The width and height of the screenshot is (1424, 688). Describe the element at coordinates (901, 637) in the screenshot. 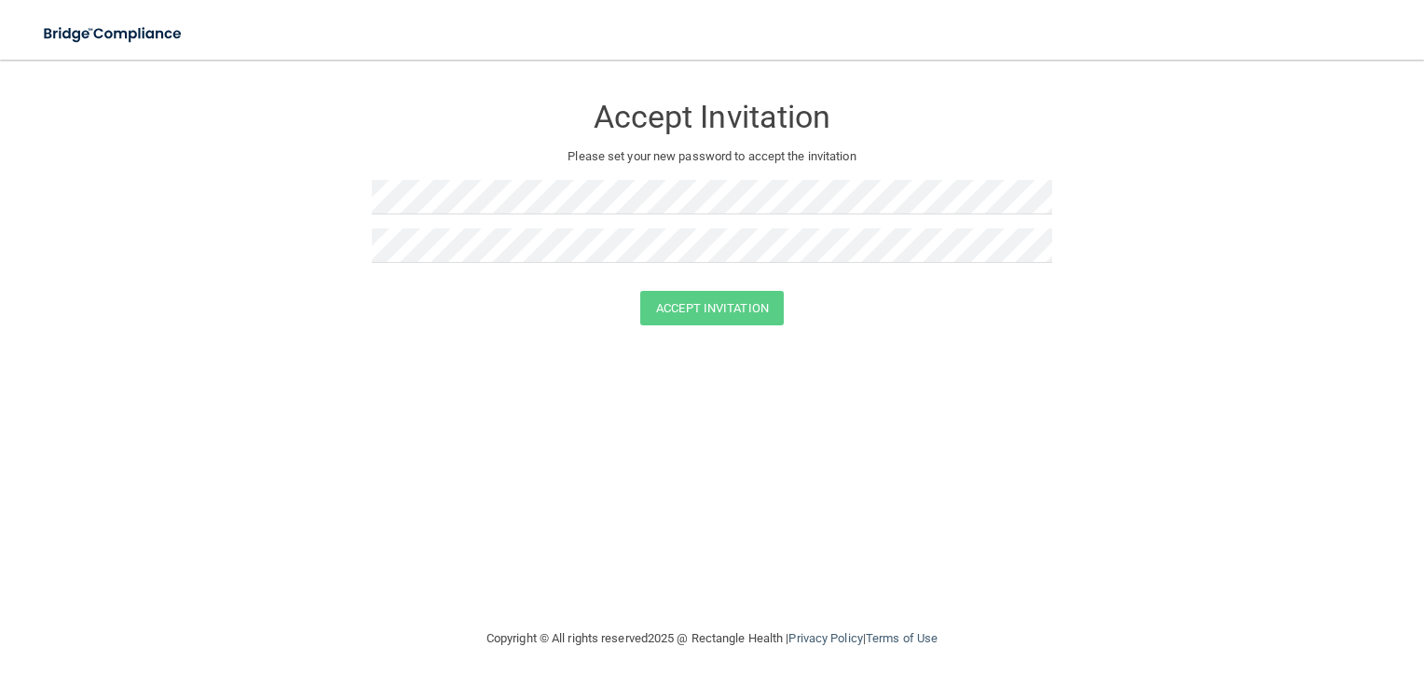

I see `a: Terms of Use` at that location.